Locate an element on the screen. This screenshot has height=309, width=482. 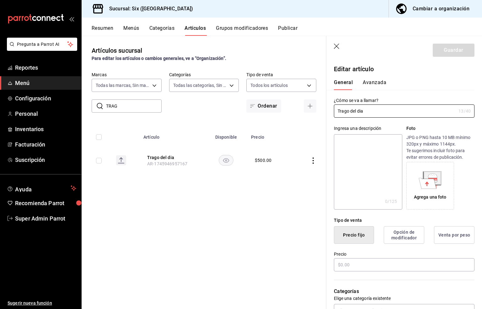
button: Ordenar is located at coordinates (264, 106).